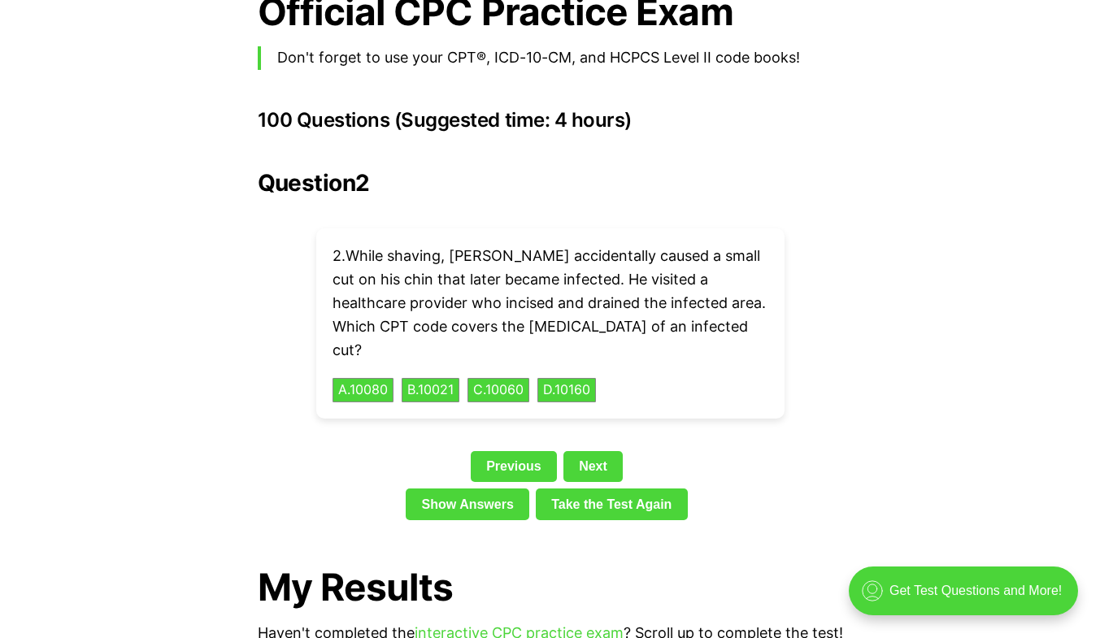  Describe the element at coordinates (550, 120) in the screenshot. I see `h3: 100 Questions (Suggested time: 4 hours)` at that location.